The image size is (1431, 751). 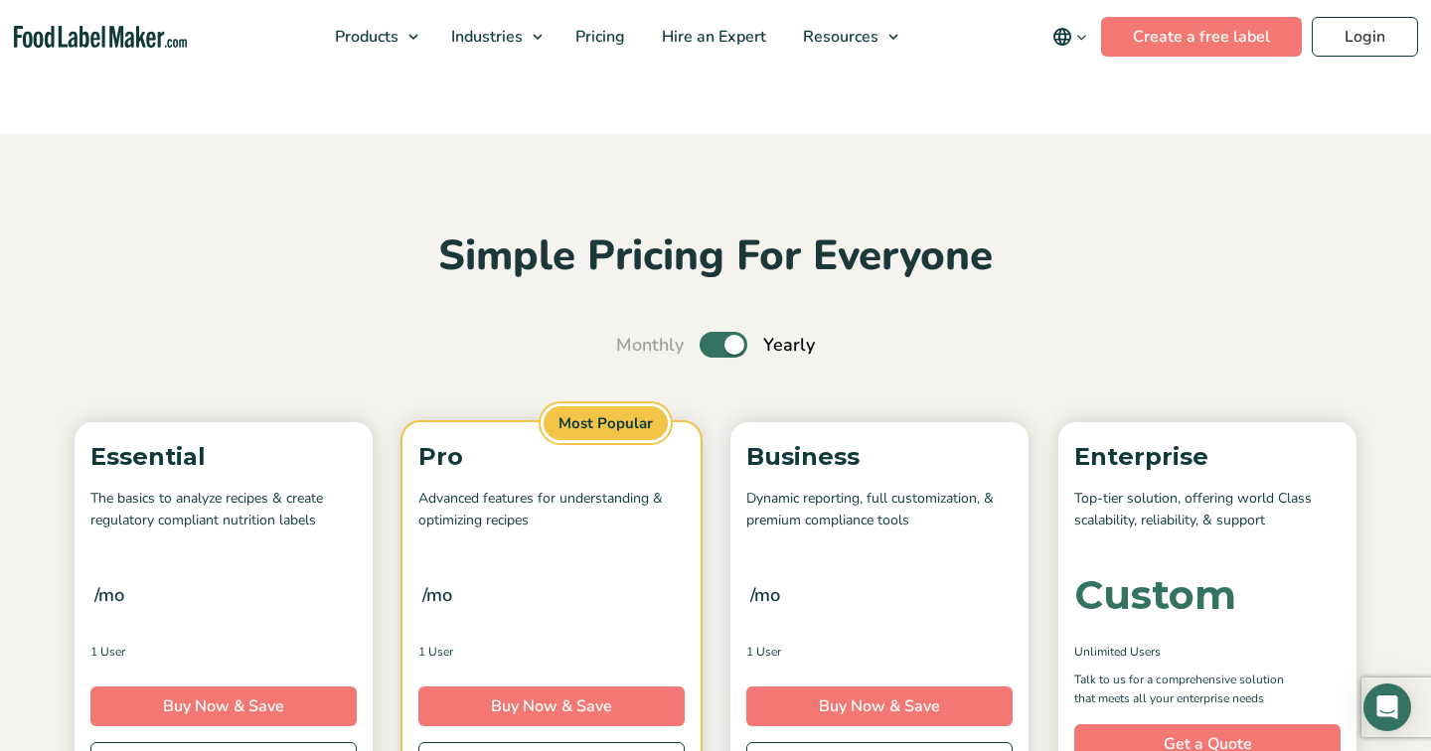 What do you see at coordinates (1189, 690) in the screenshot?
I see `p: Talk to us for a comprehensive solution that meets all your enterprise needs` at bounding box center [1189, 690].